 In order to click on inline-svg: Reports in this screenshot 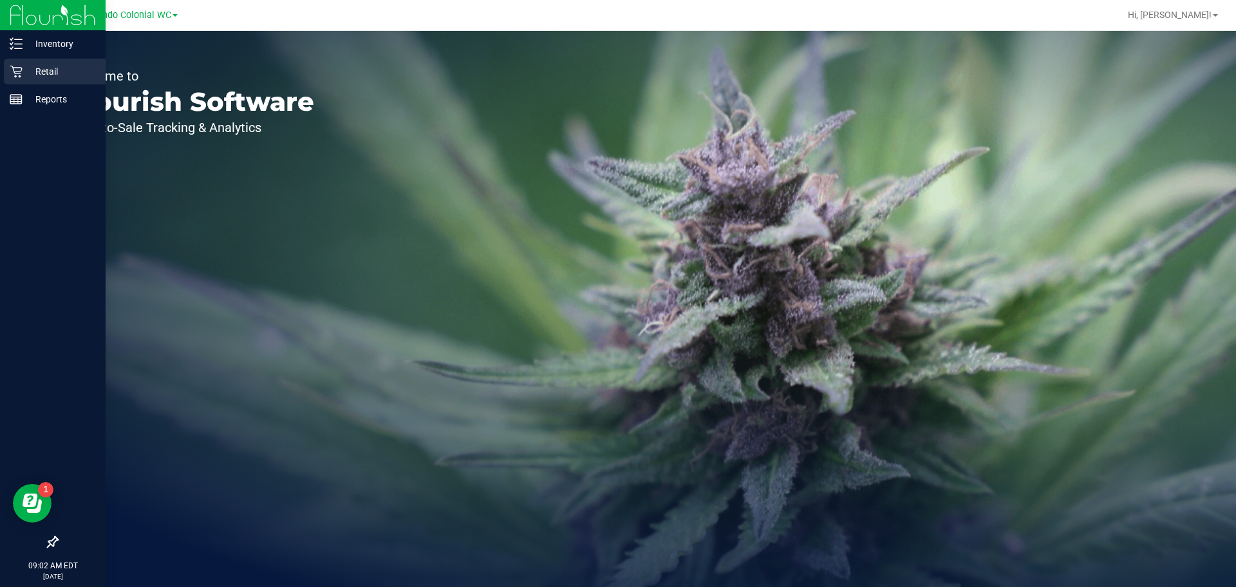, I will do `click(16, 99)`.